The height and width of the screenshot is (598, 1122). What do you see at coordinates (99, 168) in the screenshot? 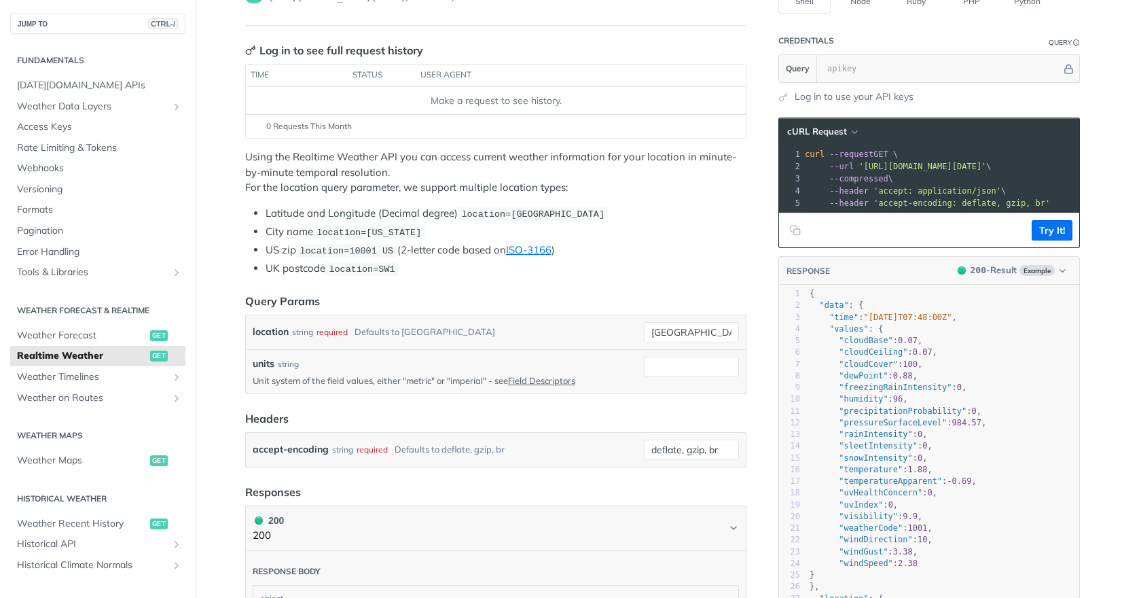
I see `span: Webhooks` at bounding box center [99, 168].